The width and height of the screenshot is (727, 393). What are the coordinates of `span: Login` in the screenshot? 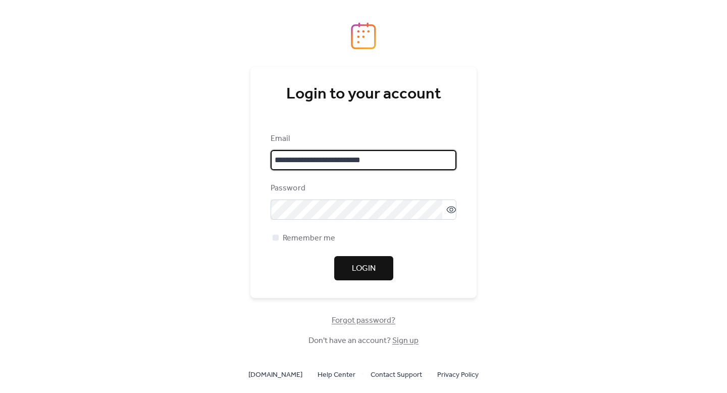 It's located at (363, 268).